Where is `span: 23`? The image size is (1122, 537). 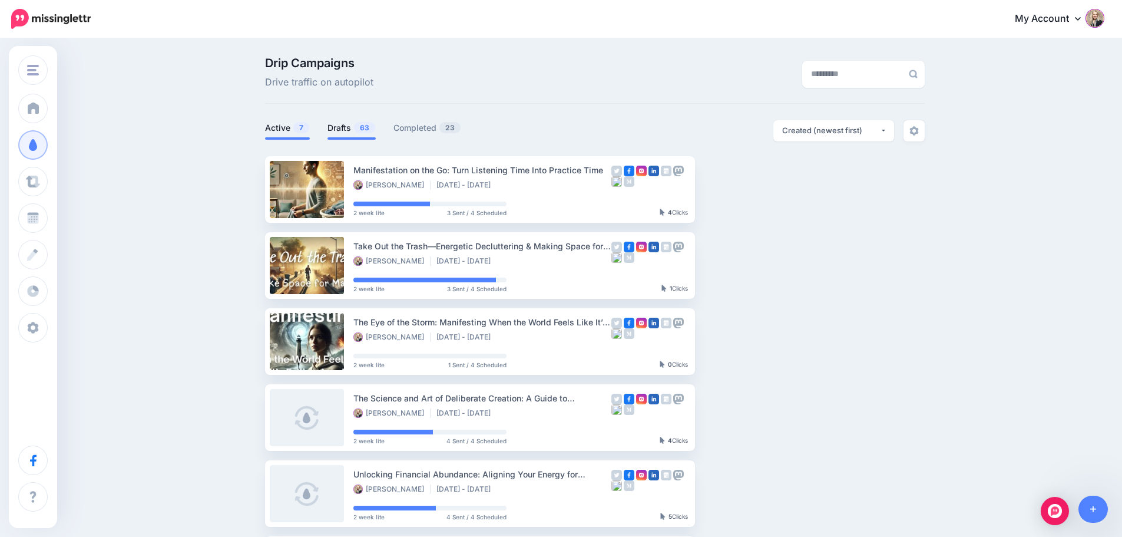 span: 23 is located at coordinates (450, 127).